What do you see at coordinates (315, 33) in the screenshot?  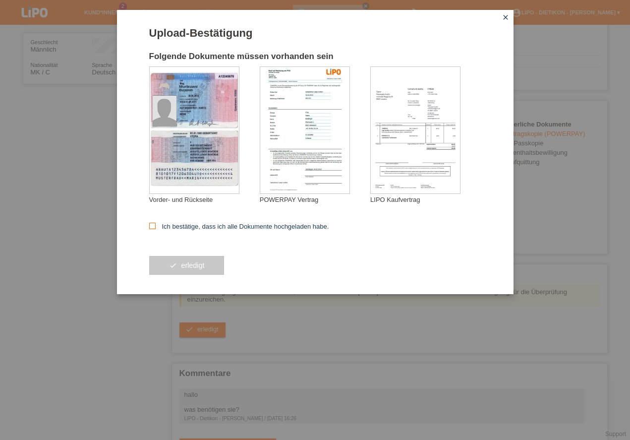 I see `h1: Upload-Bestätigung` at bounding box center [315, 33].